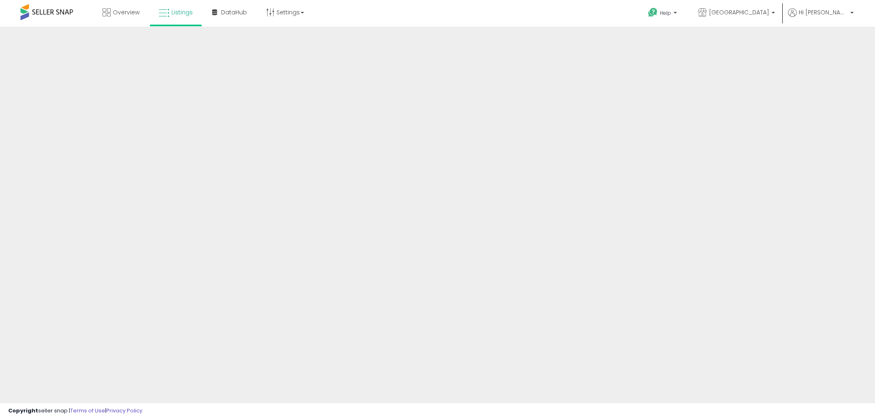 The height and width of the screenshot is (419, 875). I want to click on a: Help, so click(664, 14).